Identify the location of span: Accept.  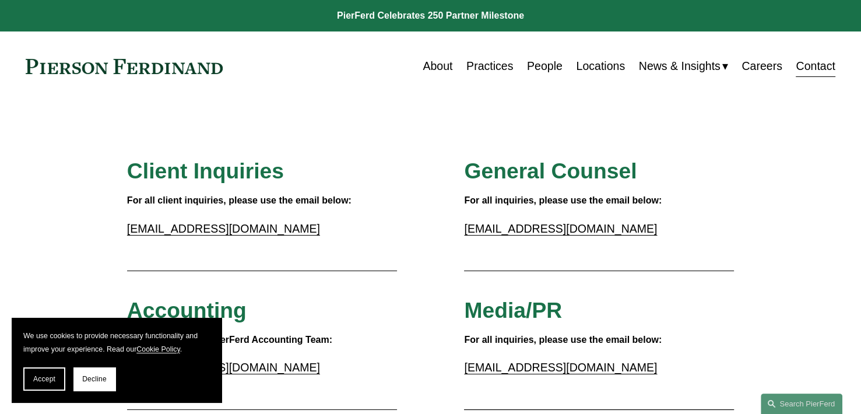
(44, 379).